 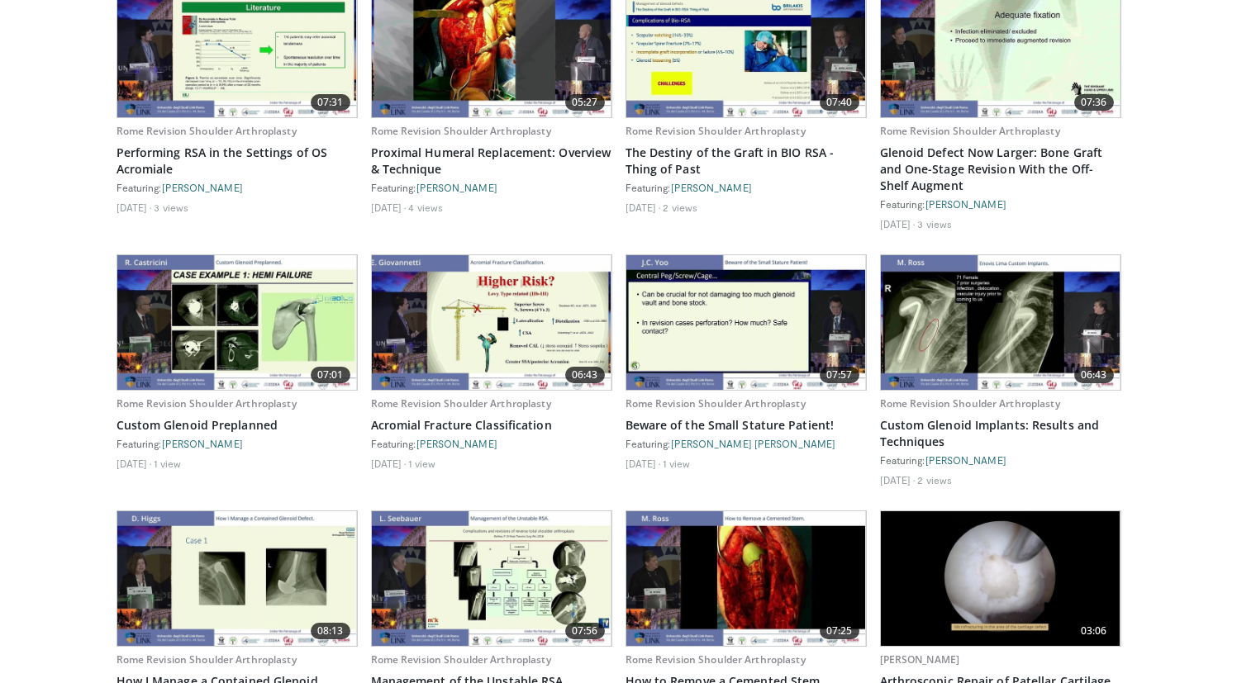 I want to click on span: 07:40, so click(x=840, y=102).